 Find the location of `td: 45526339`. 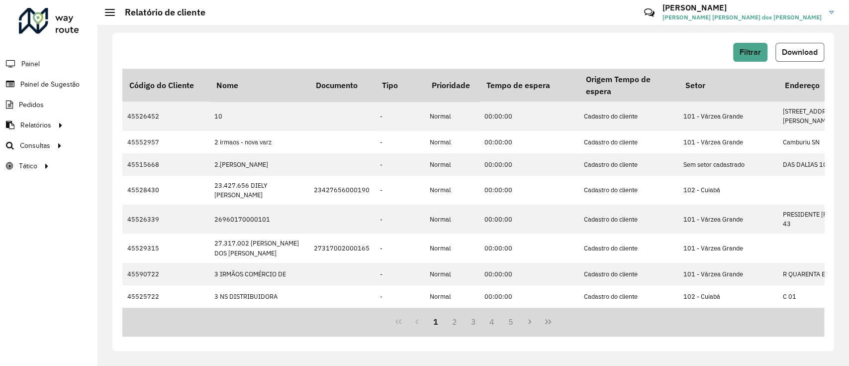

td: 45526339 is located at coordinates (166, 219).